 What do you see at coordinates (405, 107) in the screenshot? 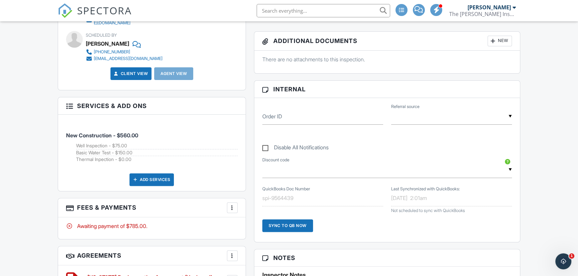
I see `label: Referral source` at bounding box center [405, 107].